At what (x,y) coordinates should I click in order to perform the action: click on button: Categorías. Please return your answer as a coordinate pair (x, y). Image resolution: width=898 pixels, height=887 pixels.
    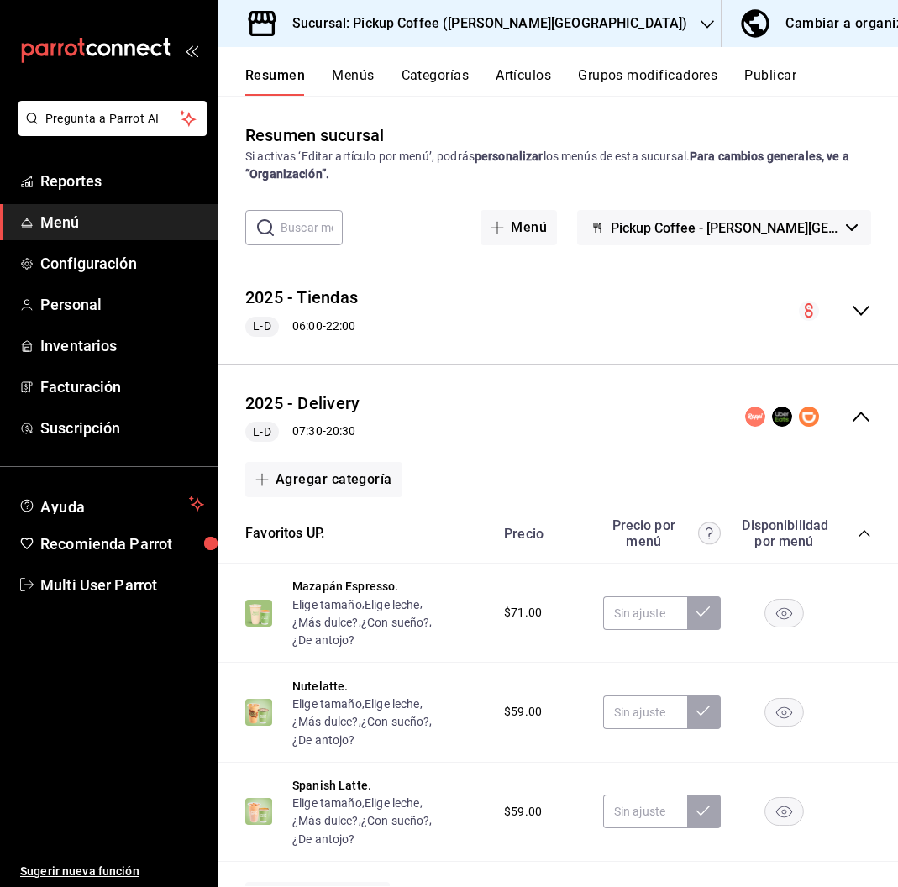
    Looking at the image, I should click on (435, 82).